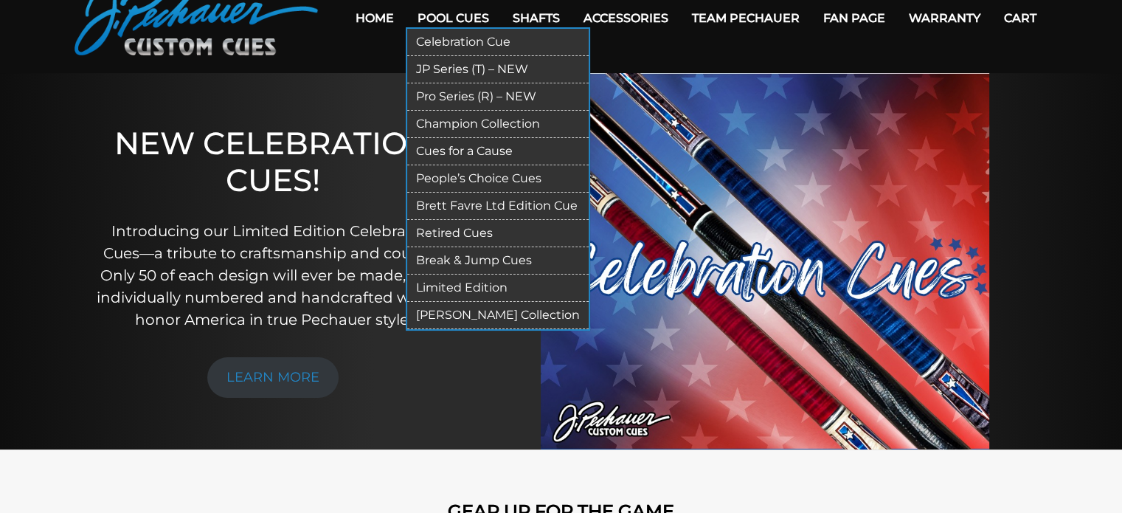  What do you see at coordinates (498, 42) in the screenshot?
I see `a: Celebration Cue` at bounding box center [498, 42].